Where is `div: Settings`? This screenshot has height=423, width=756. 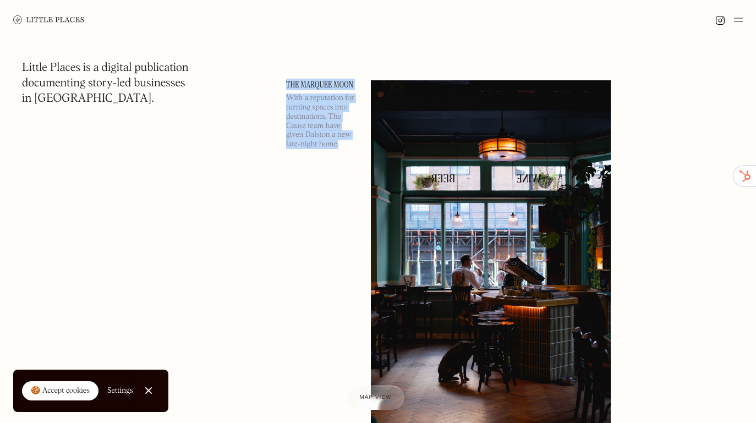 div: Settings is located at coordinates (120, 391).